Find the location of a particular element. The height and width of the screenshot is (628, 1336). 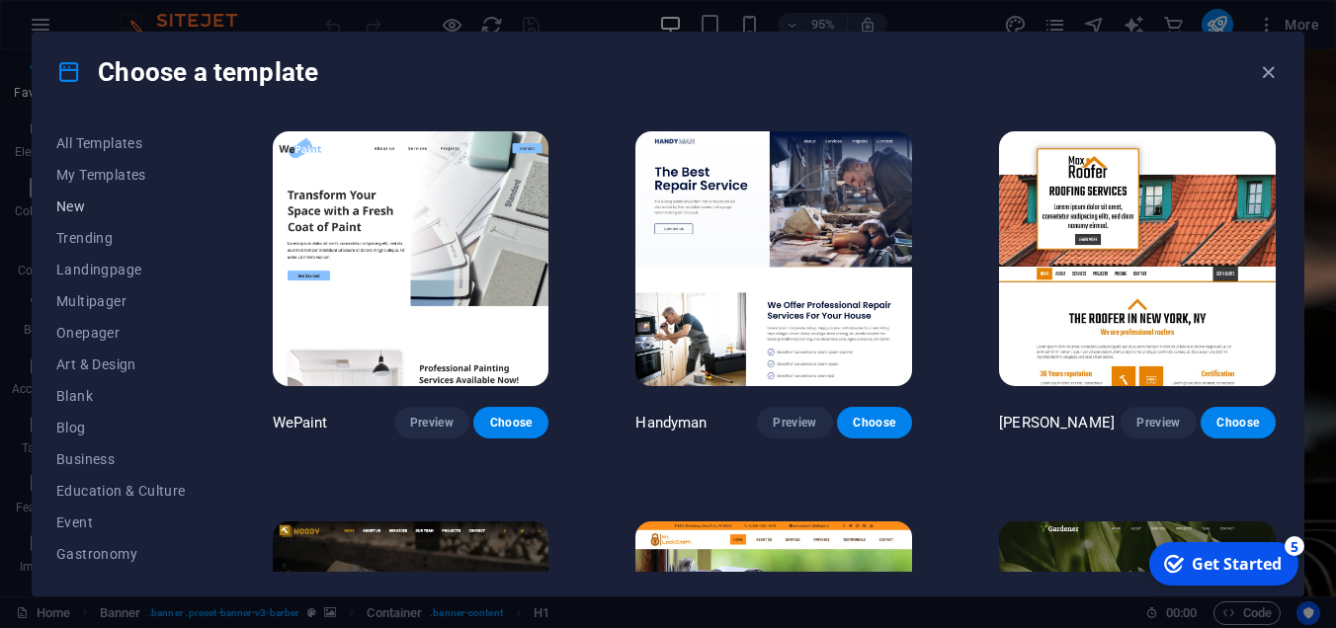

h4: Choose a template is located at coordinates (187, 72).